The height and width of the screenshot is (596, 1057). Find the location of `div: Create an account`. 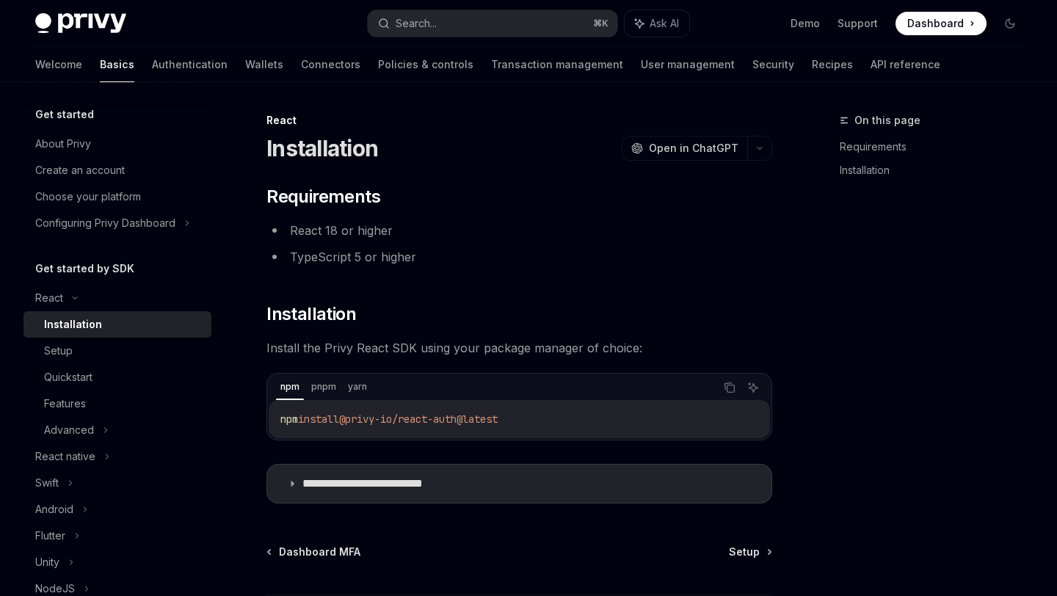

div: Create an account is located at coordinates (80, 170).